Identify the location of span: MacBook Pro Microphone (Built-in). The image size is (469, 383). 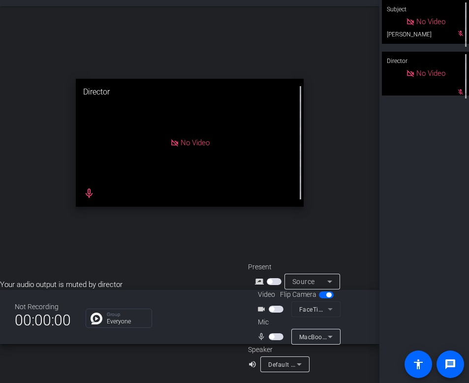
(350, 337).